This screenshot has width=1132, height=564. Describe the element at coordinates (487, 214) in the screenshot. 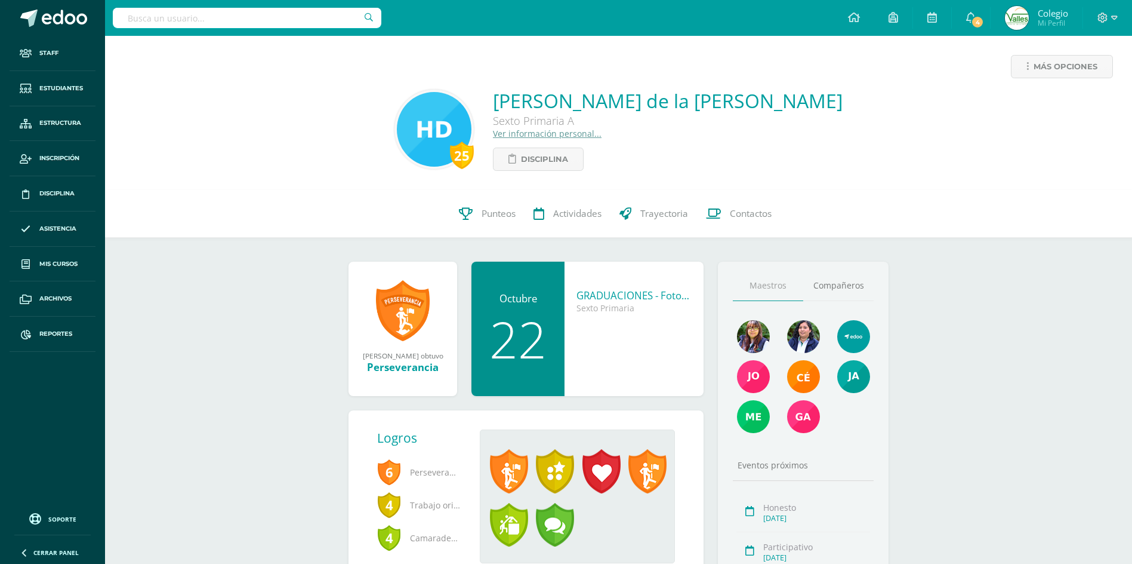

I see `a: Punteos` at that location.